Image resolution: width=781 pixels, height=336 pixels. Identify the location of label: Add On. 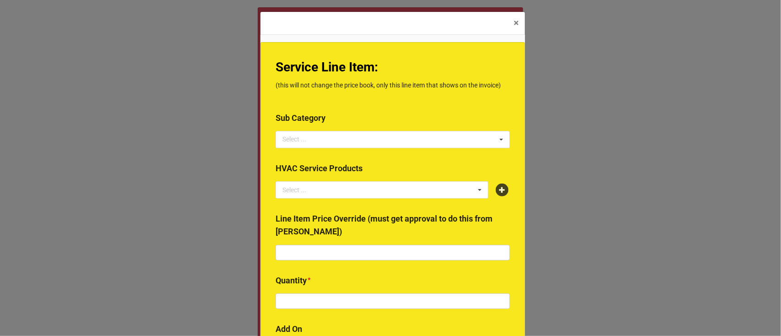
(289, 329).